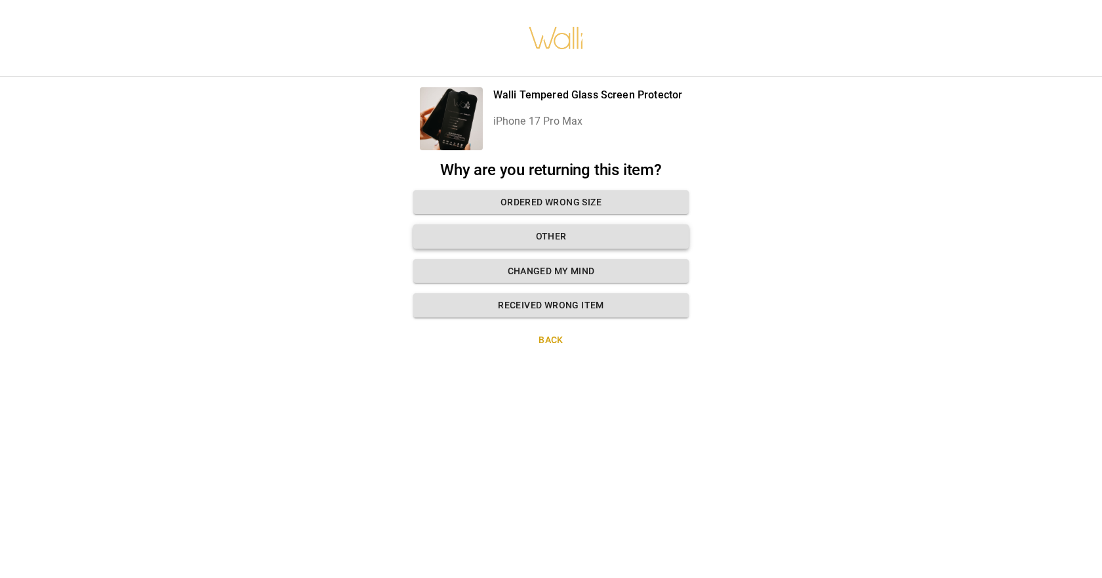 This screenshot has height=578, width=1102. Describe the element at coordinates (588, 95) in the screenshot. I see `p: Walli Tempered Glass Screen Protector` at that location.